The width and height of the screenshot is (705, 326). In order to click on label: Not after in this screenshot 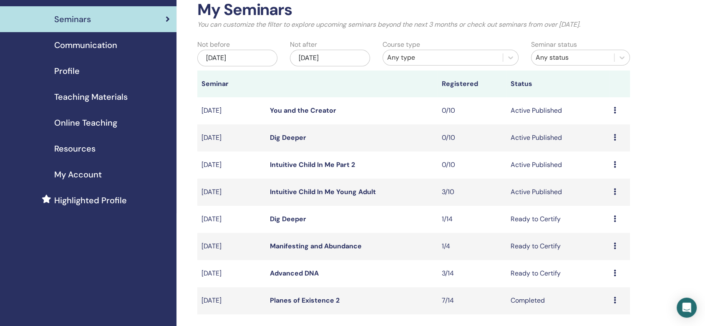, I will do `click(303, 45)`.